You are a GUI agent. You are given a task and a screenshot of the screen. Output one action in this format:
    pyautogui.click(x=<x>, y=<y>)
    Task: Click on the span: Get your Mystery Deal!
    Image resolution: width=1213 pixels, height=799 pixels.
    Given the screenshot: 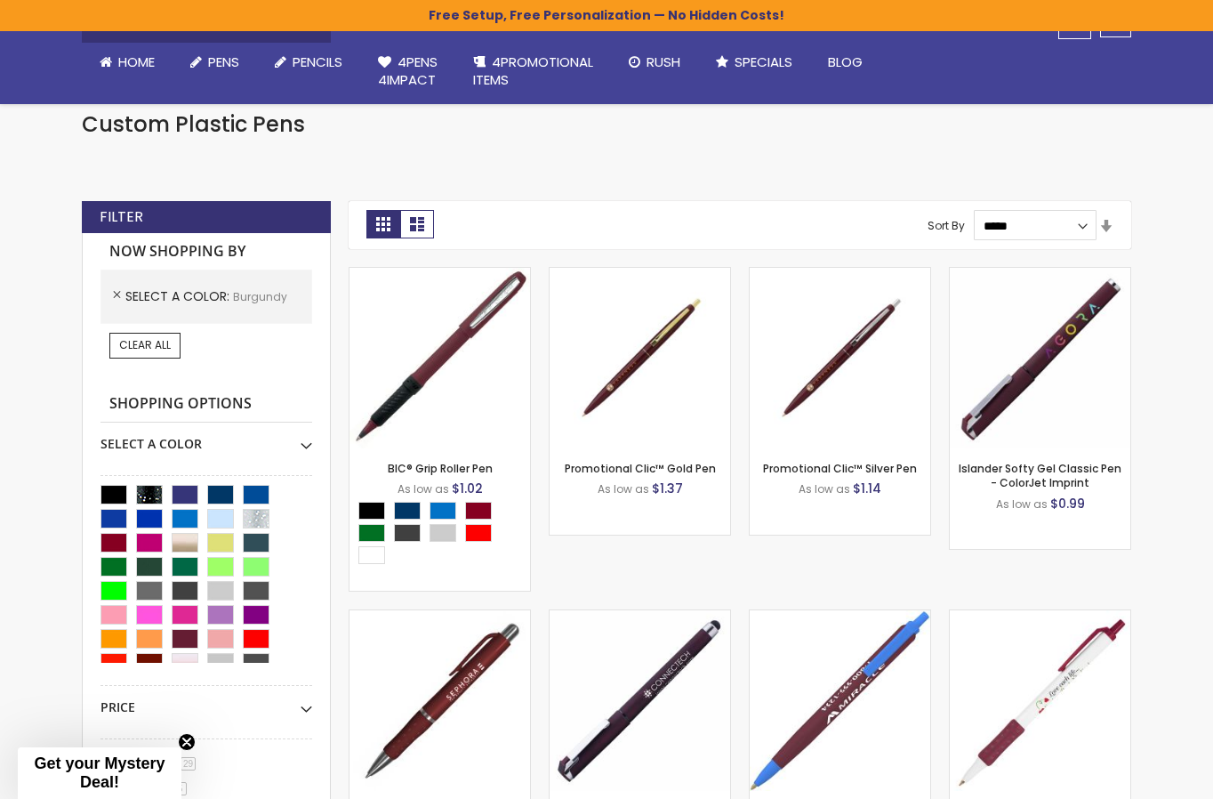 What is the action you would take?
    pyautogui.click(x=99, y=772)
    